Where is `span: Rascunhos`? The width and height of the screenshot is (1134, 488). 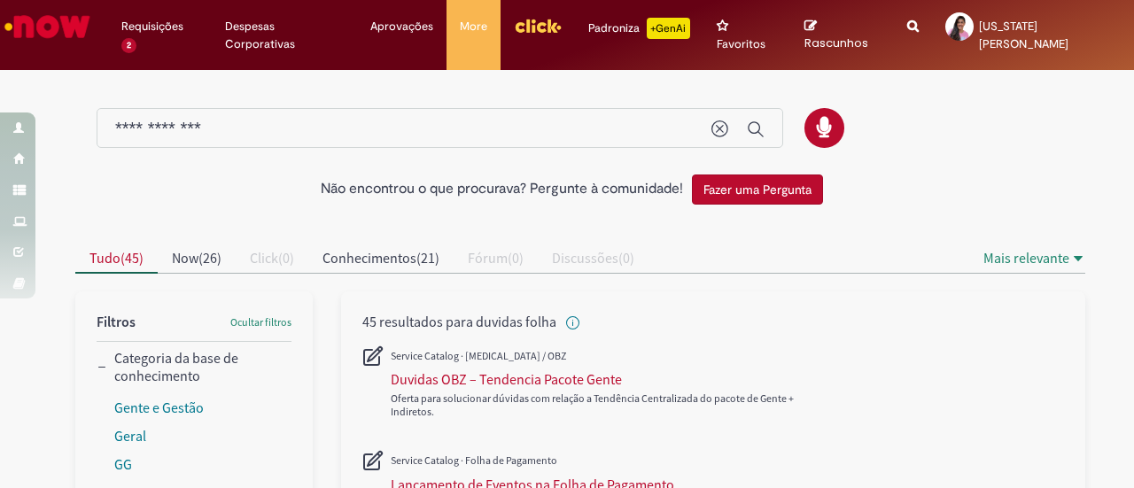
span: Rascunhos is located at coordinates (836, 43).